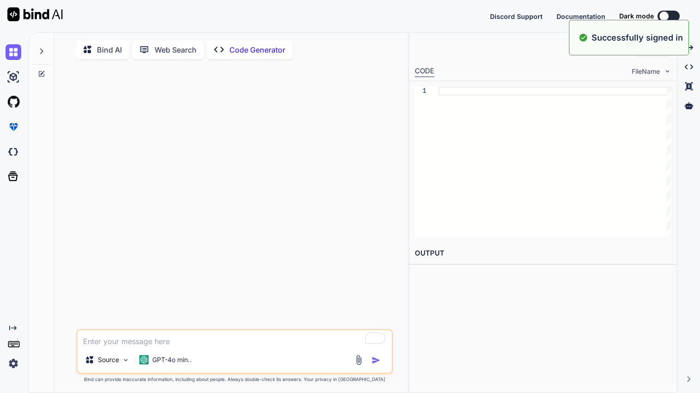 Image resolution: width=700 pixels, height=393 pixels. I want to click on img: settings, so click(13, 363).